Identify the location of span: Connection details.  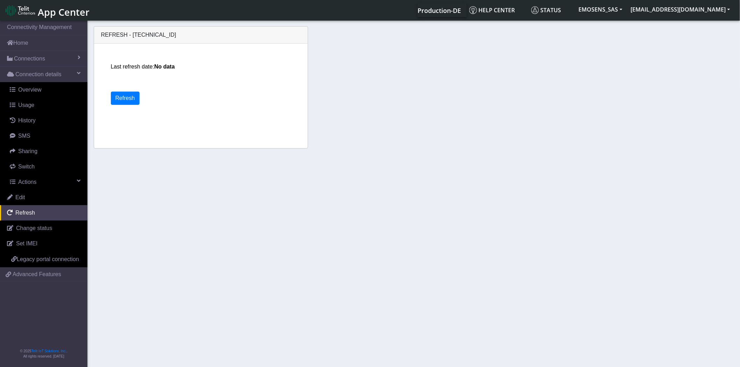
(38, 75).